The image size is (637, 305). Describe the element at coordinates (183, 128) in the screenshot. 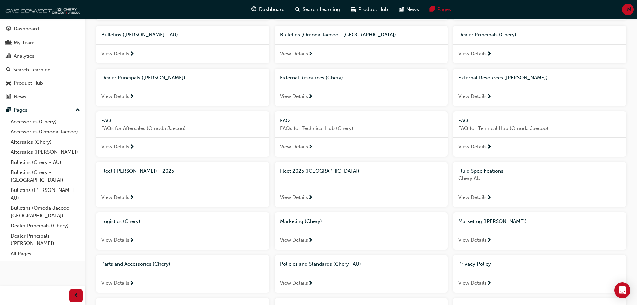

I see `span: FAQs for Aftersales (Omoda Jaecoo)` at that location.